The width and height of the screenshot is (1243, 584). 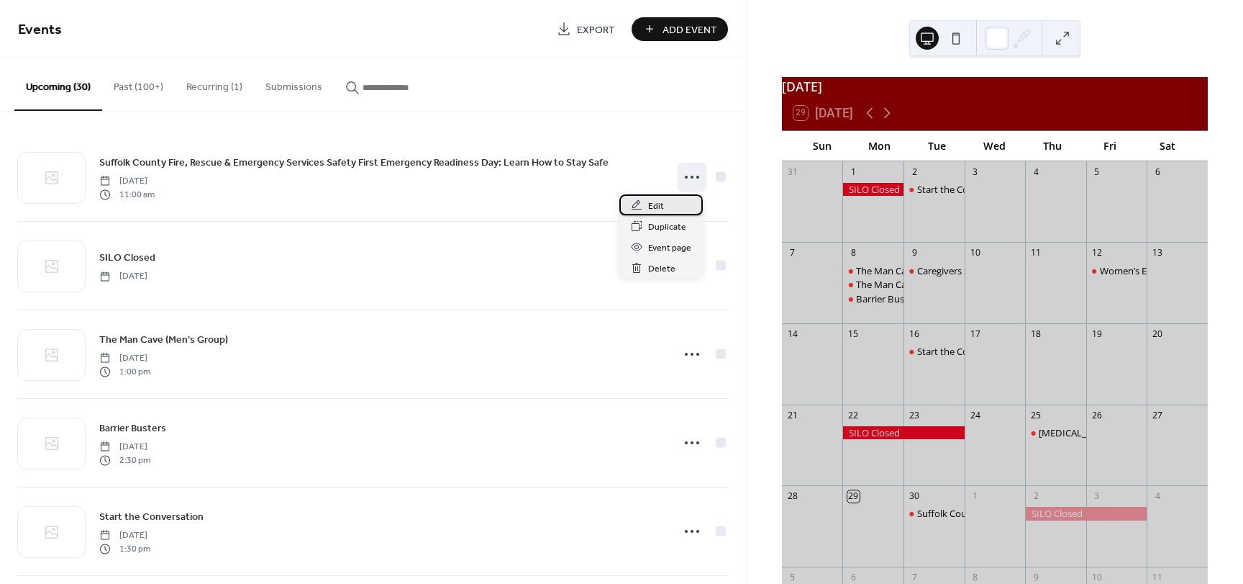 What do you see at coordinates (938, 145) in the screenshot?
I see `div: Tue` at bounding box center [938, 145].